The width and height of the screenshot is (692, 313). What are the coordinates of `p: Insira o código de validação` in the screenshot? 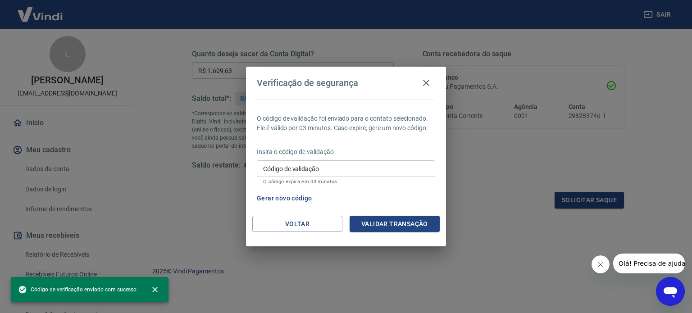 It's located at (346, 152).